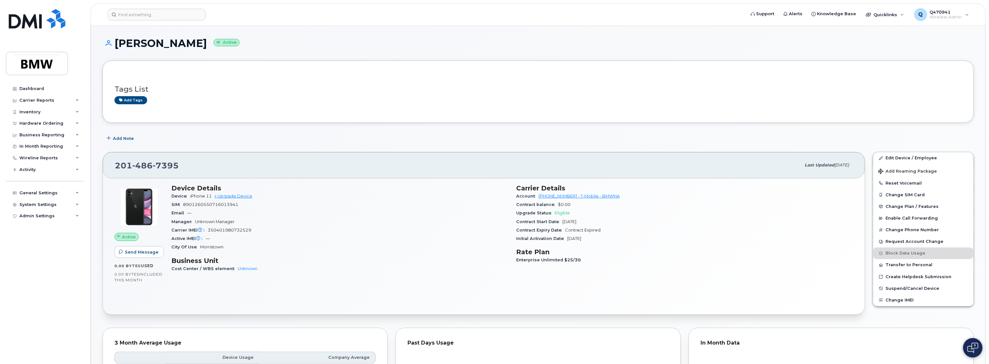  Describe the element at coordinates (537, 204) in the screenshot. I see `span: Contract balance` at that location.